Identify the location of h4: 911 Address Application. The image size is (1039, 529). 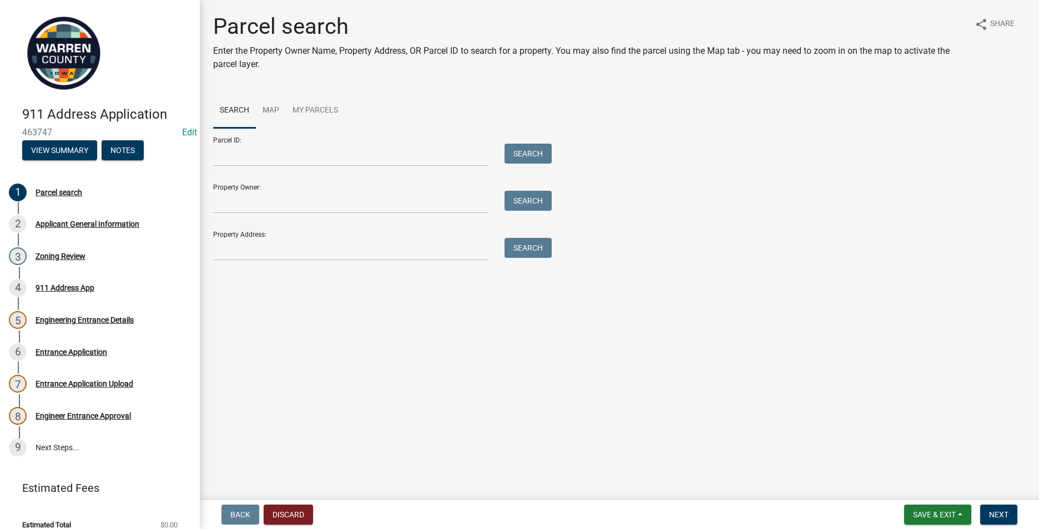
(107, 114).